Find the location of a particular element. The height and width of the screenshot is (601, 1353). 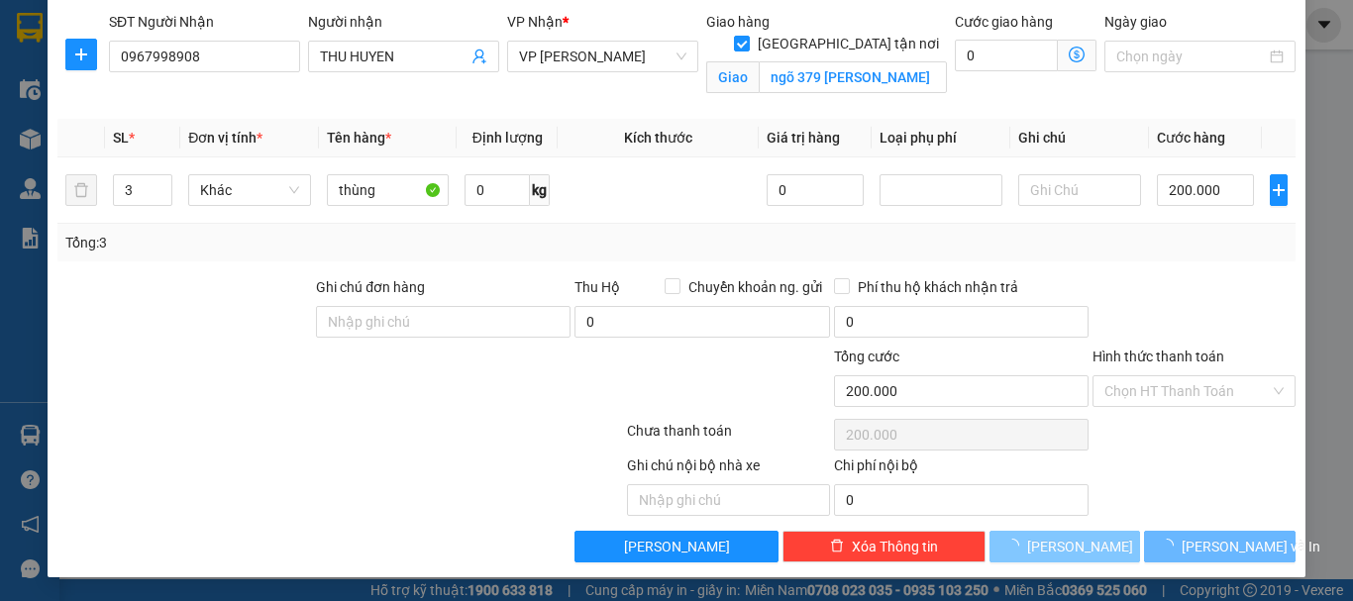

span: Giao is located at coordinates (732, 77).